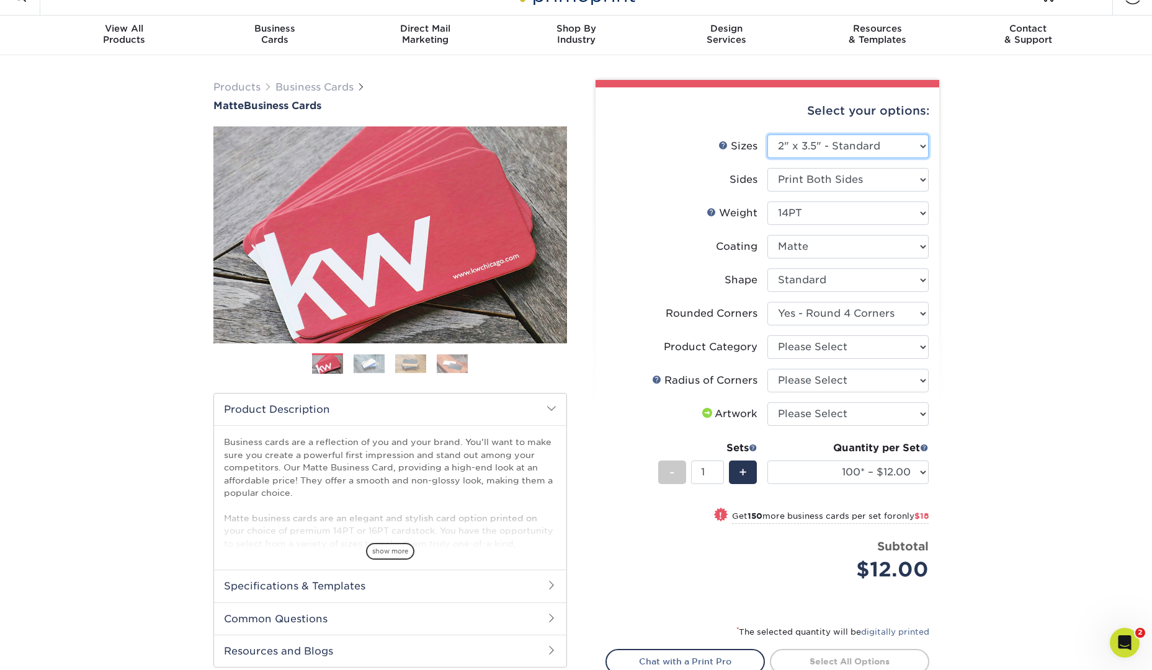 The height and width of the screenshot is (670, 1152). Describe the element at coordinates (895, 632) in the screenshot. I see `a: digitally printed` at that location.